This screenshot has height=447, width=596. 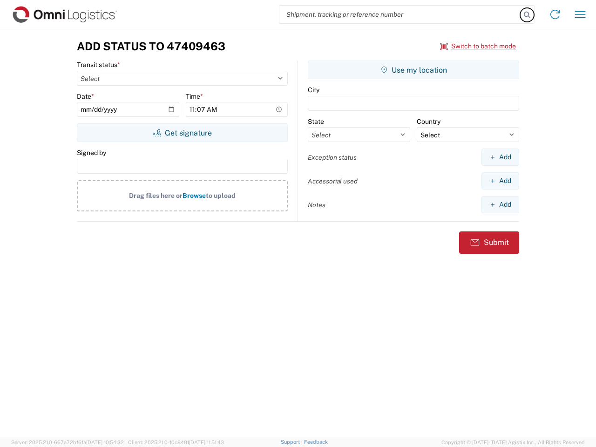 I want to click on label: Accessorial used, so click(x=333, y=181).